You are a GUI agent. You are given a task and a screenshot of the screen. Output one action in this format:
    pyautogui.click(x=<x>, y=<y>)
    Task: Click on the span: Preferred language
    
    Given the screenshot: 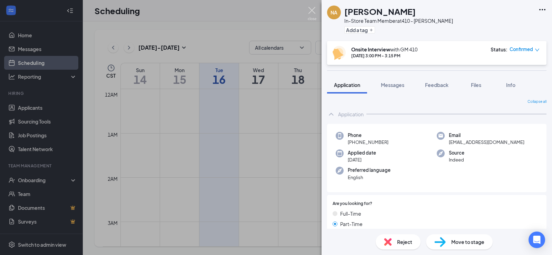 What is the action you would take?
    pyautogui.click(x=369, y=170)
    